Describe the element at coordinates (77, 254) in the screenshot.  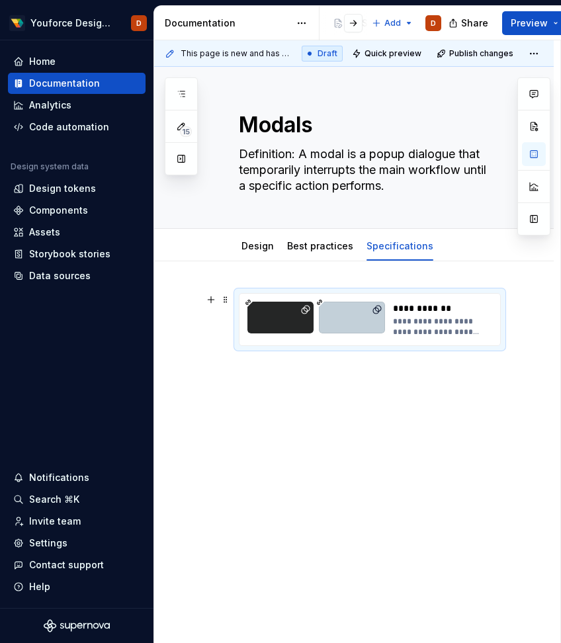
I see `a: Storybook stories` at that location.